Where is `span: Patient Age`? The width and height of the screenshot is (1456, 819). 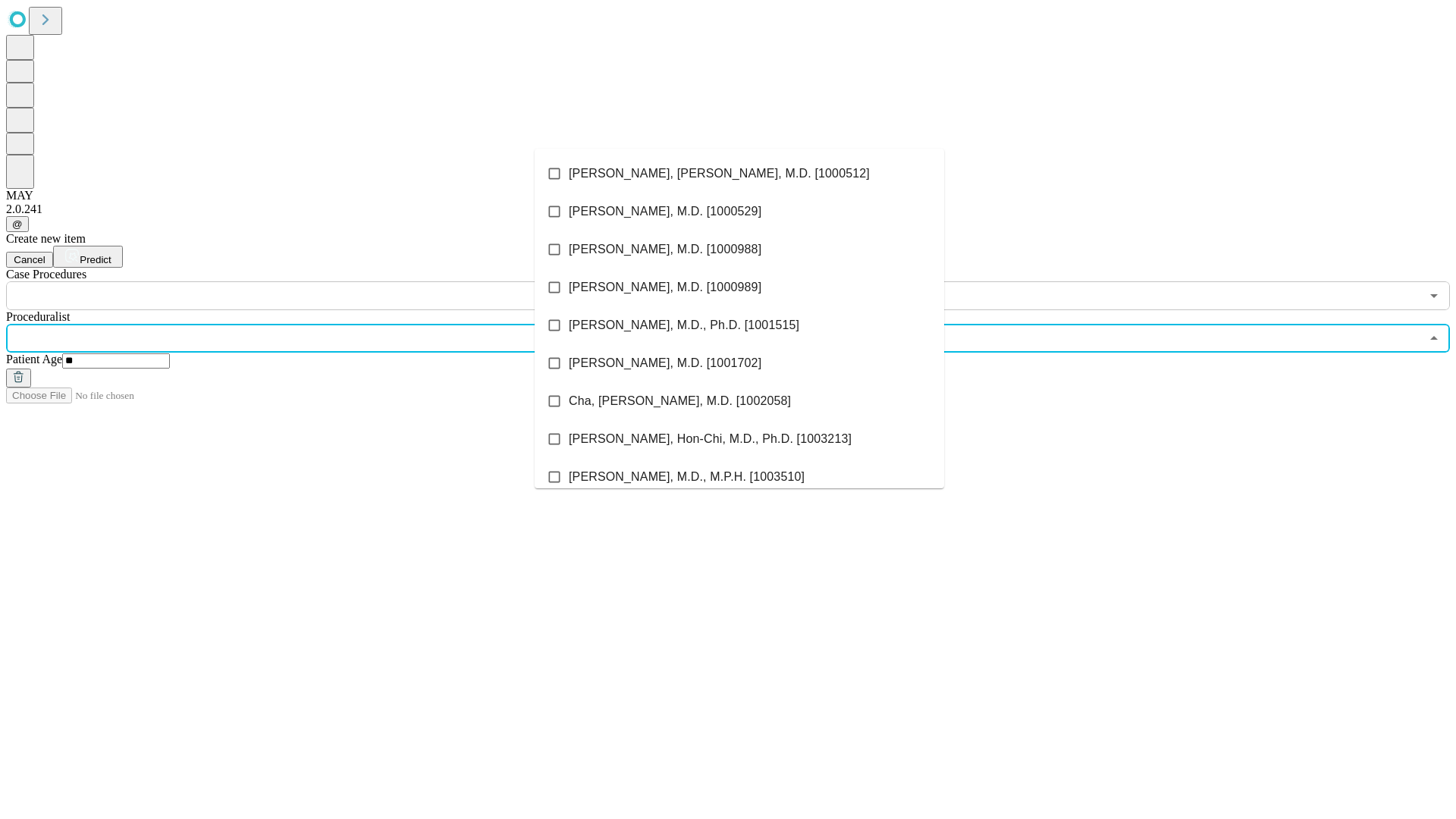 span: Patient Age is located at coordinates (34, 359).